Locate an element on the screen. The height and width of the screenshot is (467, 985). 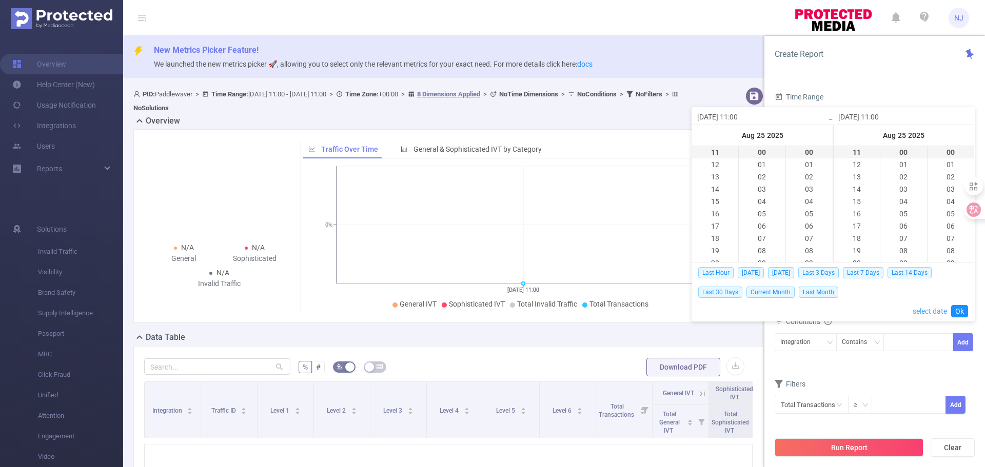
span: Filters is located at coordinates (790, 384).